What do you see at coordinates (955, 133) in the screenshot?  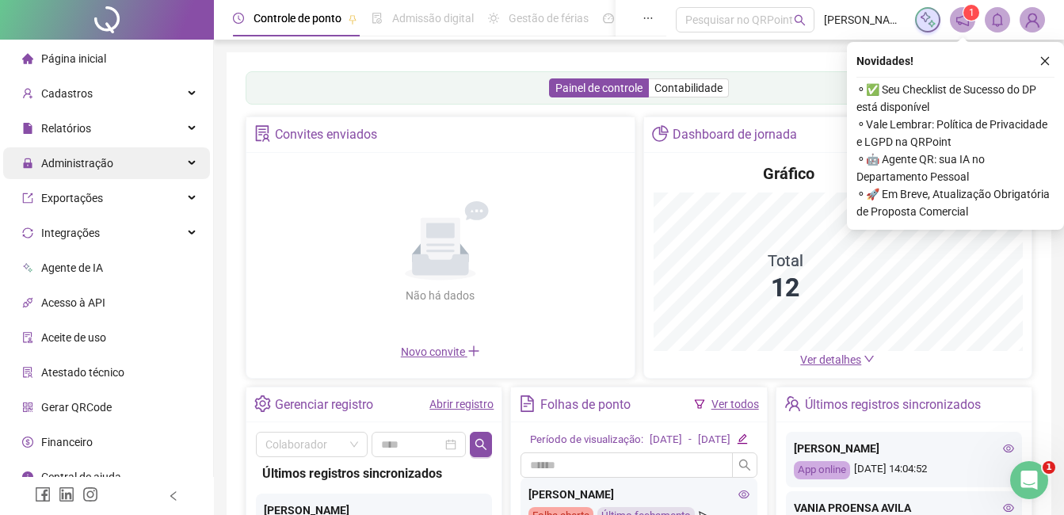 I see `span: ⚬ Vale Lembrar: Política de Privacidade e LGPD na QRPoint` at bounding box center [955, 133].